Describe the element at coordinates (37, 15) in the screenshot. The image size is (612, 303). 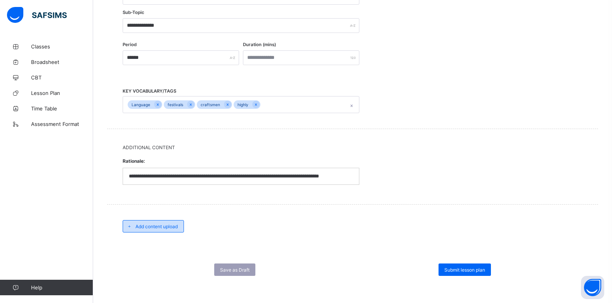
I see `img: safsims` at that location.